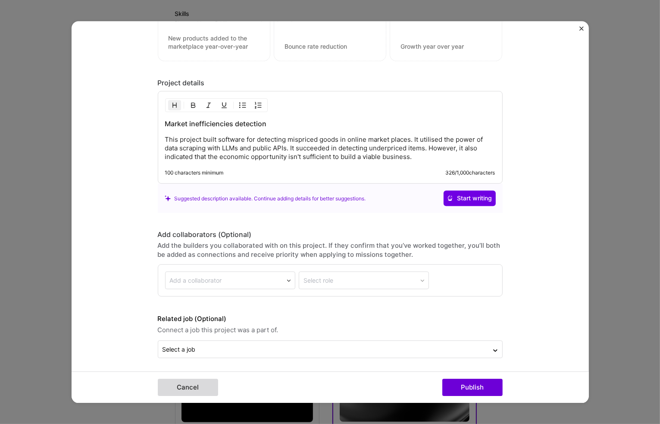 This screenshot has height=424, width=660. What do you see at coordinates (289, 280) in the screenshot?
I see `img: drop icon` at bounding box center [289, 280].